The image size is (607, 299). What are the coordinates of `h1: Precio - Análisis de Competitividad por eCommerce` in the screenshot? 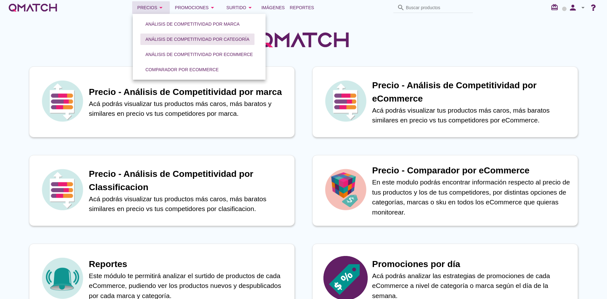 It's located at (472, 92).